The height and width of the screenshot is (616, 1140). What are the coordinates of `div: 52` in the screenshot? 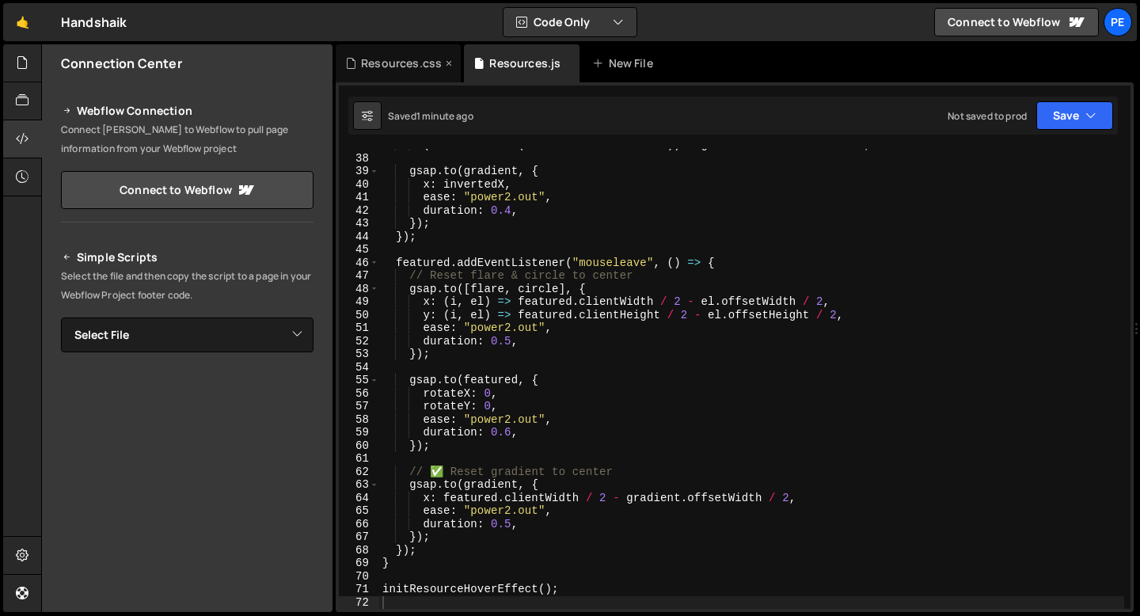 It's located at (359, 341).